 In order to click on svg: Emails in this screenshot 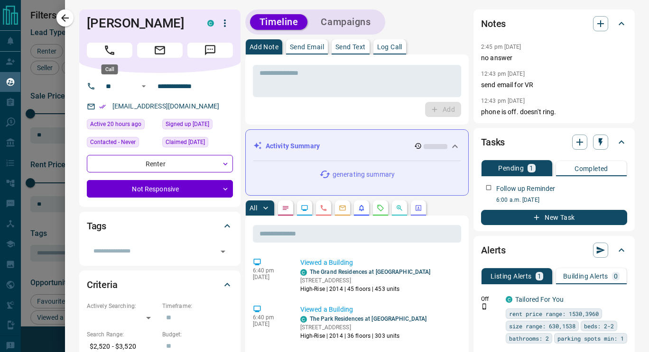, I will do `click(342, 208)`.